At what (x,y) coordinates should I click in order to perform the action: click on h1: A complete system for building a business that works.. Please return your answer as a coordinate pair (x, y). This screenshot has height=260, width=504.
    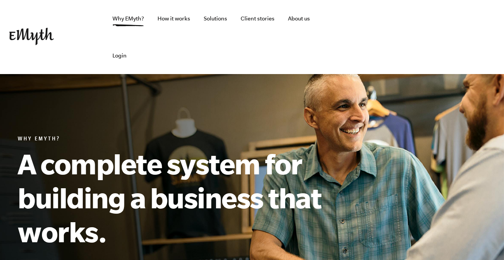
    Looking at the image, I should click on (188, 197).